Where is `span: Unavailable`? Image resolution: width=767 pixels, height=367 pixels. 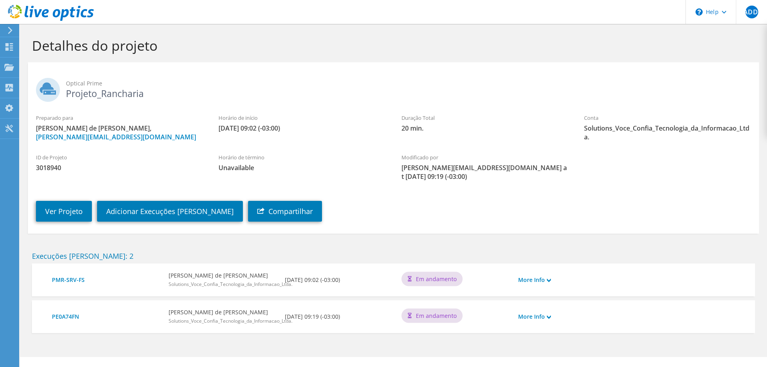
span: Unavailable is located at coordinates (302, 168).